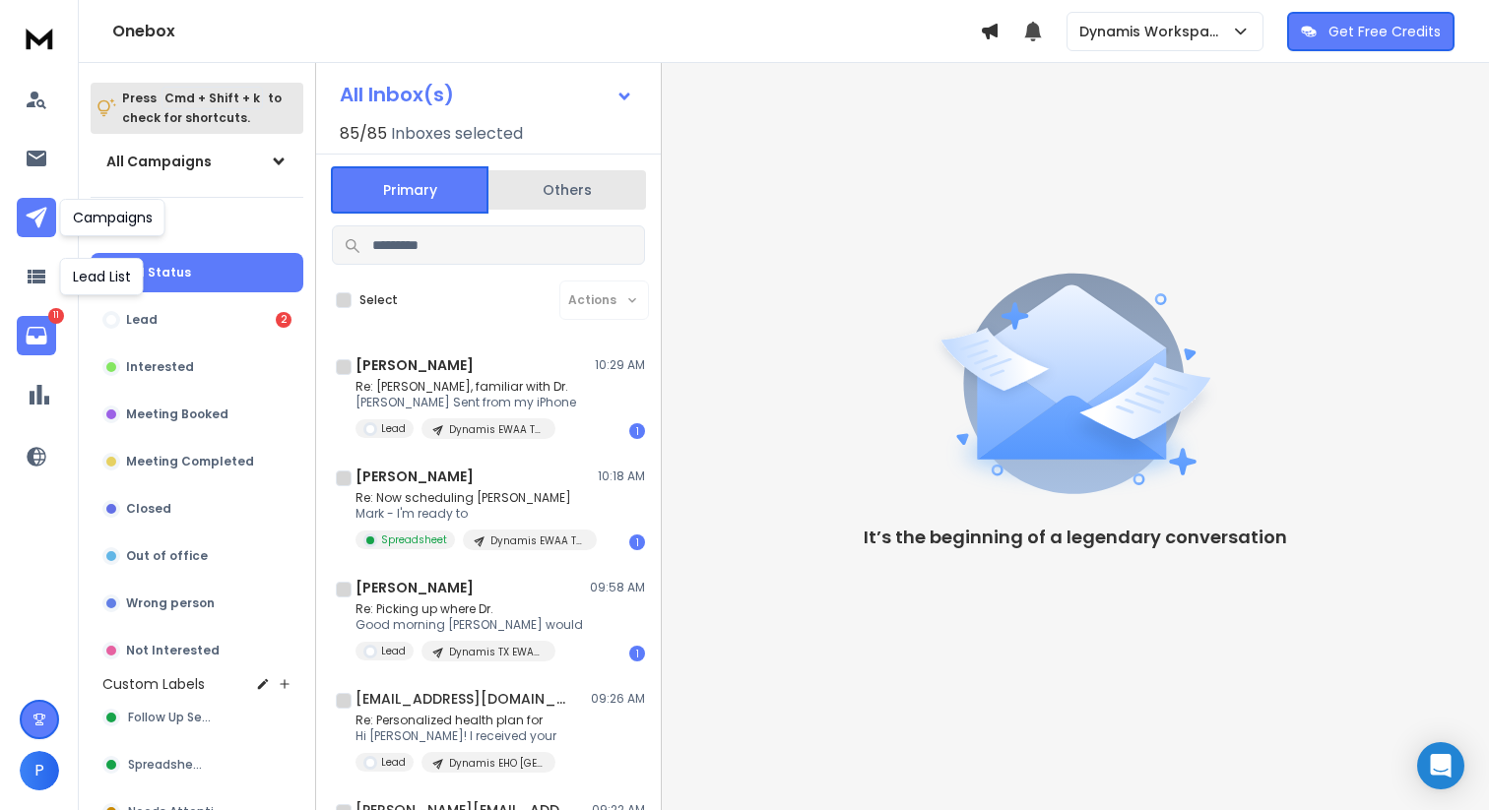 Image resolution: width=1489 pixels, height=810 pixels. What do you see at coordinates (617, 699) in the screenshot?
I see `p: 09:26 AM` at bounding box center [617, 699].